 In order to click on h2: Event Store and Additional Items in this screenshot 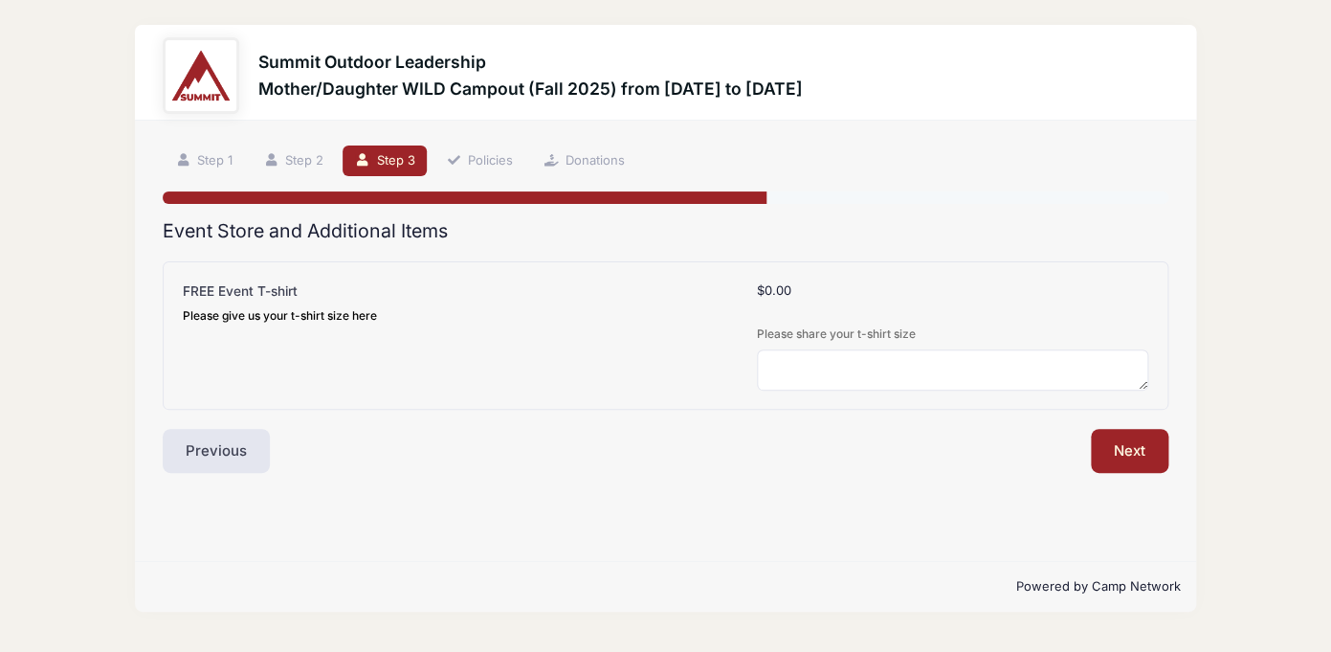, I will do `click(665, 231)`.